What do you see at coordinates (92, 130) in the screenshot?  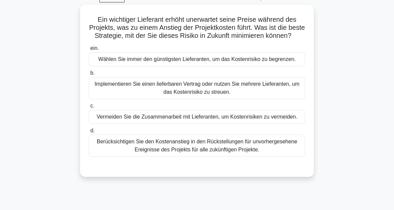 I see `span: d.` at bounding box center [92, 130].